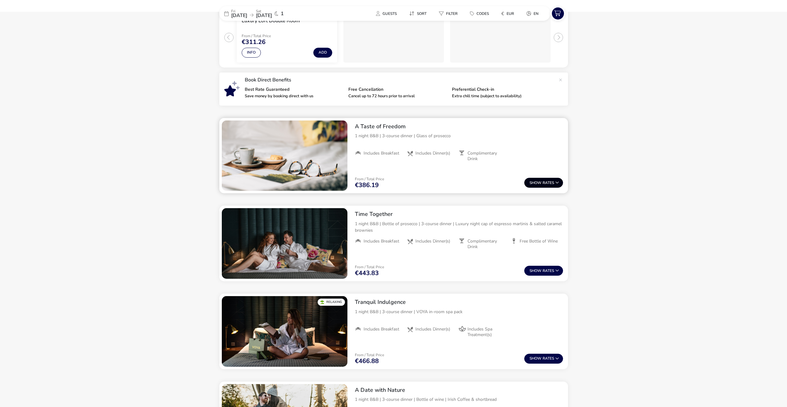 This screenshot has height=407, width=787. I want to click on p: Free Cancellation, so click(398, 90).